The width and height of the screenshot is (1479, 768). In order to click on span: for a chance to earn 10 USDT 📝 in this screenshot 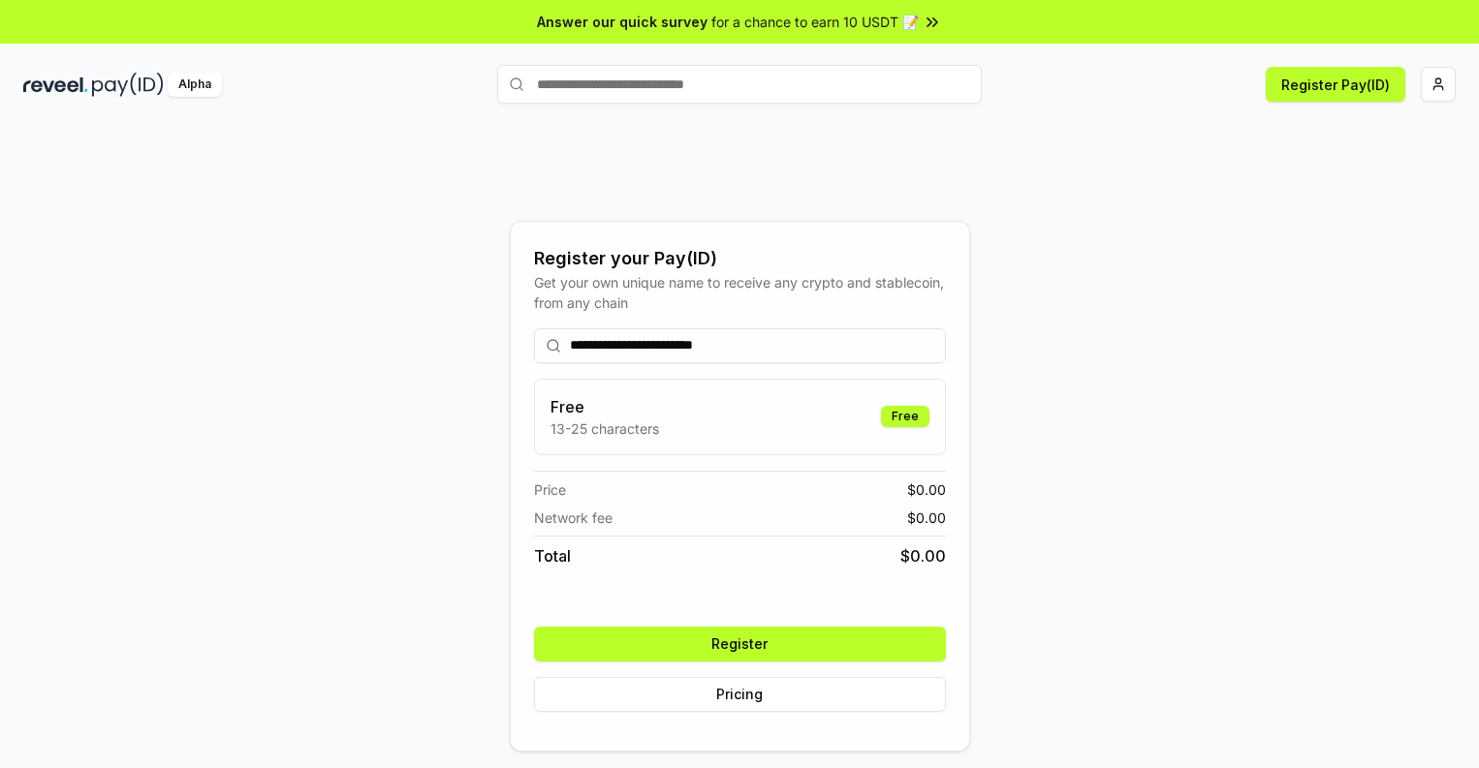, I will do `click(815, 21)`.